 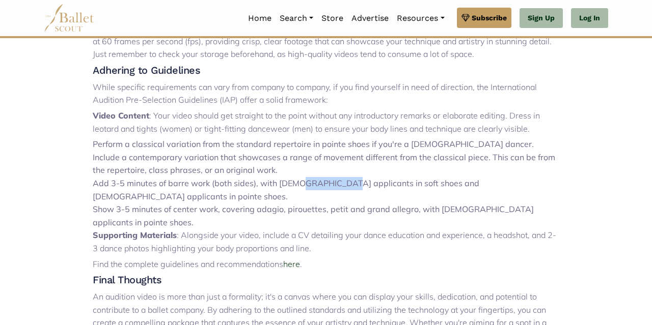 I want to click on a: Advertise, so click(x=370, y=18).